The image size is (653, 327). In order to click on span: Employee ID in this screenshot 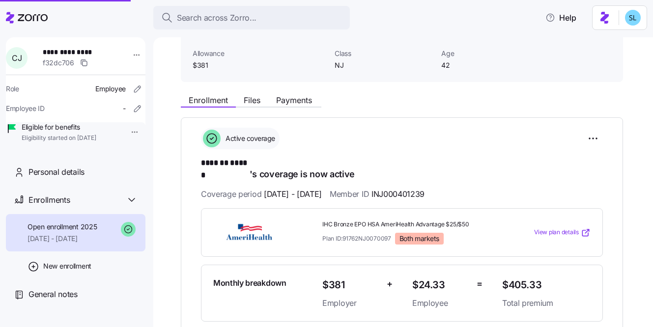, I will do `click(25, 109)`.